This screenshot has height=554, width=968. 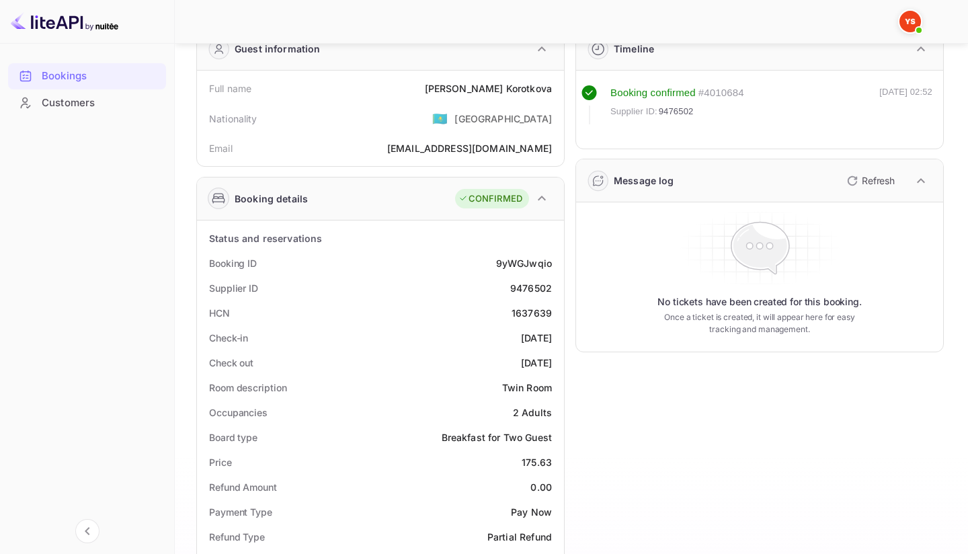 What do you see at coordinates (676, 112) in the screenshot?
I see `span: 9476502` at bounding box center [676, 112].